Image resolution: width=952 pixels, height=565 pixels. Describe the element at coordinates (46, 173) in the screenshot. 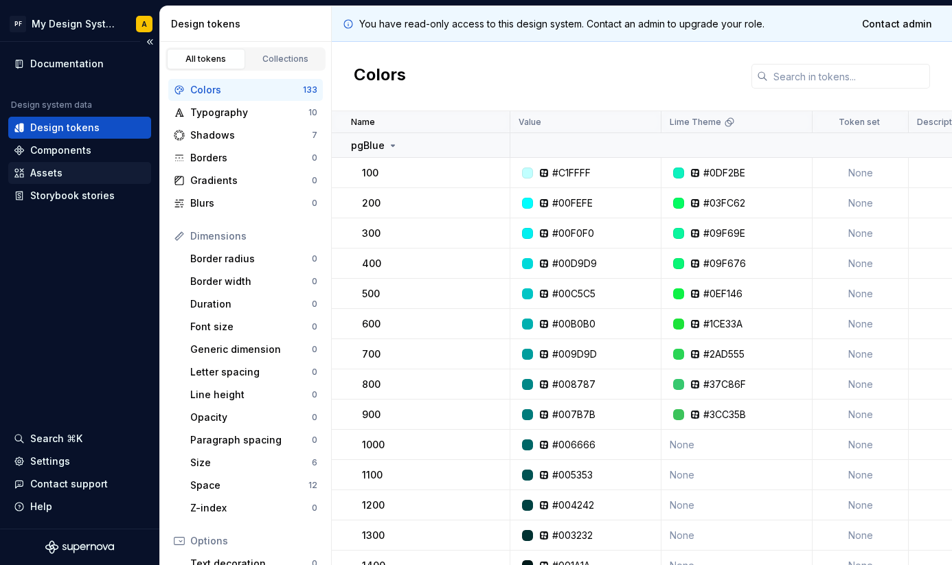

I see `div: Assets` at that location.